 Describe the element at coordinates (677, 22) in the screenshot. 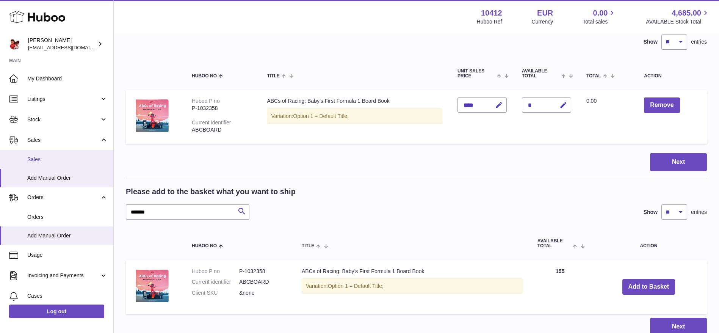

I see `span: AVAILABLE Stock Total` at that location.